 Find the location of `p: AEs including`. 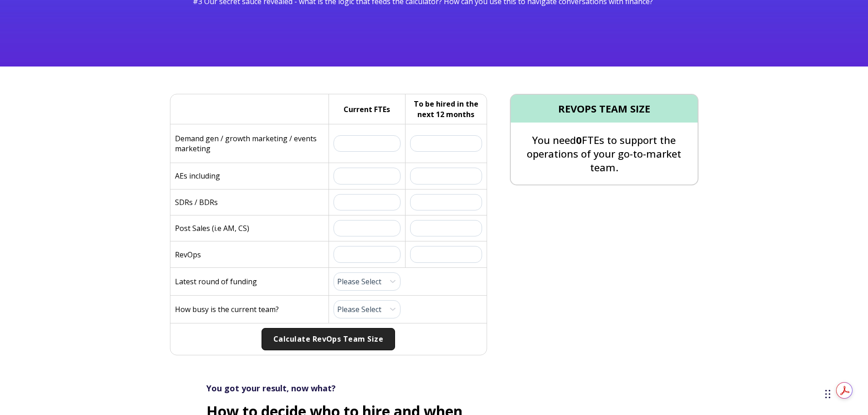

p: AEs including is located at coordinates (197, 176).